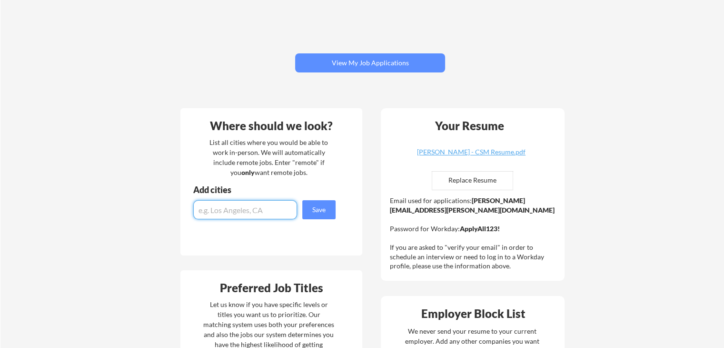 This screenshot has width=724, height=348. What do you see at coordinates (271, 288) in the screenshot?
I see `div: Preferred Job Titles` at bounding box center [271, 288].